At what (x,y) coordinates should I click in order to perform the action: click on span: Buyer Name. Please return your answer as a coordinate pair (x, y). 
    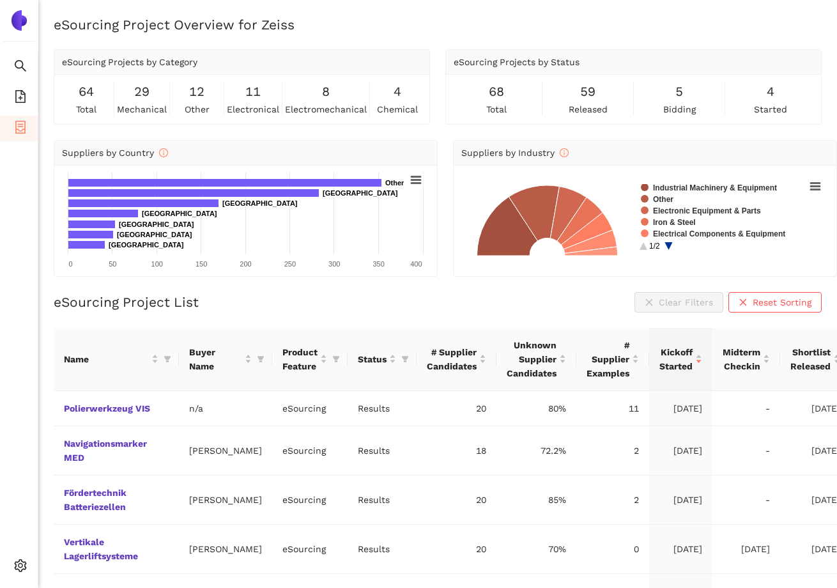
    Looking at the image, I should click on (215, 359).